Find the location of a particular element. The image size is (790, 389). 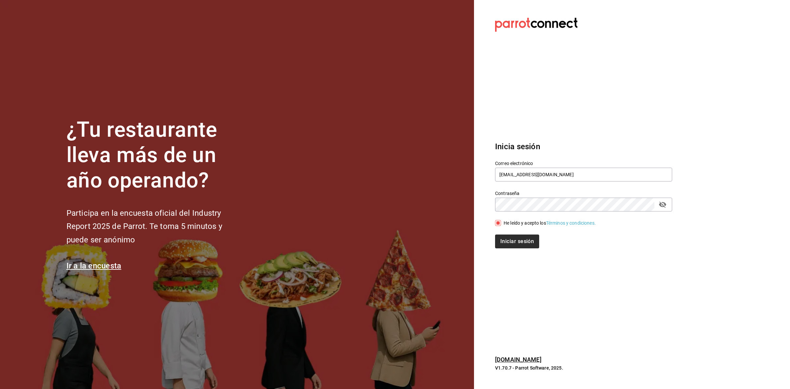

h2: Participa en la encuesta oficial del Industry Report 2025 de Parrot. Te toma 5 minutos y puede se... is located at coordinates (155, 227).